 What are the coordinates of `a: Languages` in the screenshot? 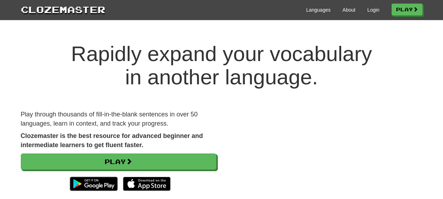 It's located at (319, 10).